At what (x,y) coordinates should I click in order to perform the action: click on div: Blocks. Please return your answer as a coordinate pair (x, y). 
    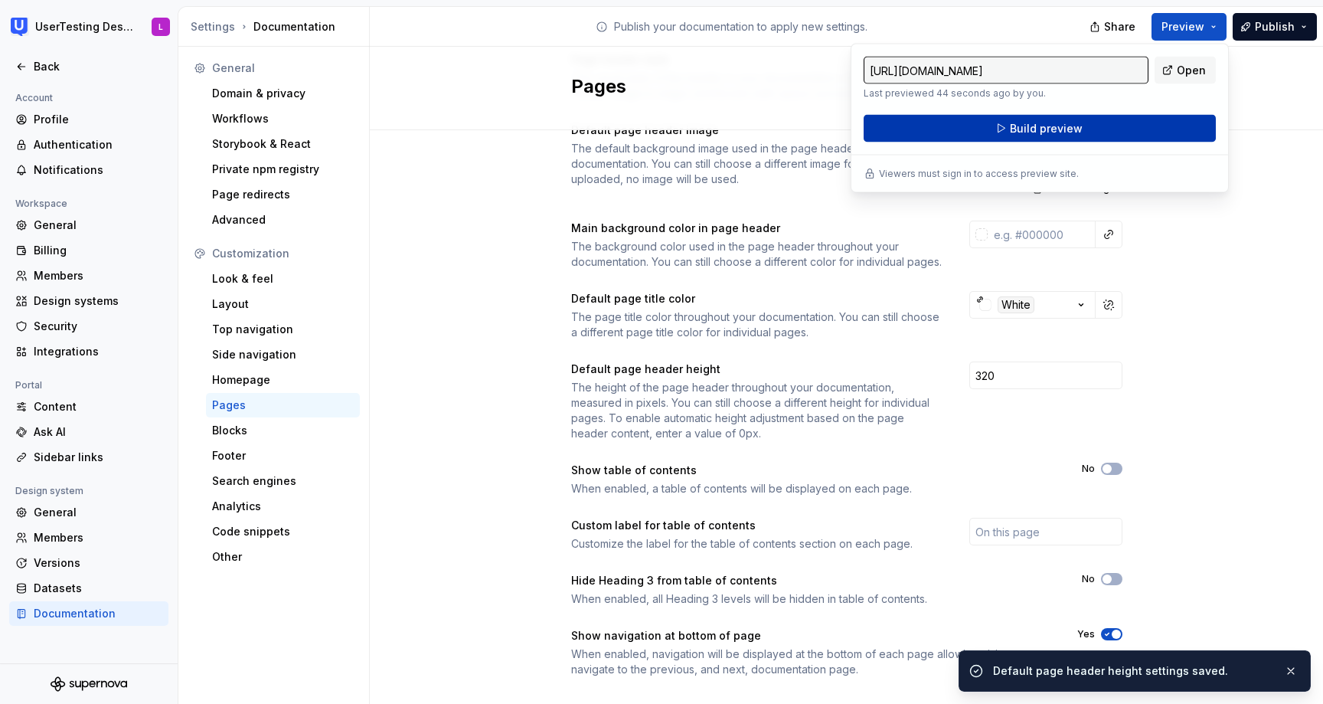
    Looking at the image, I should click on (283, 430).